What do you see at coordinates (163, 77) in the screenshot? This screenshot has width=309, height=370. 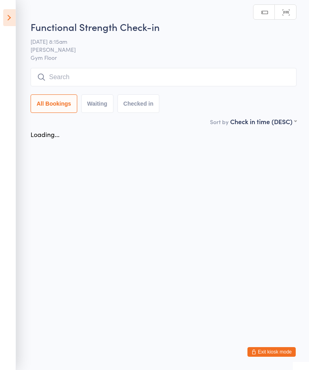 I see `input: Search` at bounding box center [163, 77].